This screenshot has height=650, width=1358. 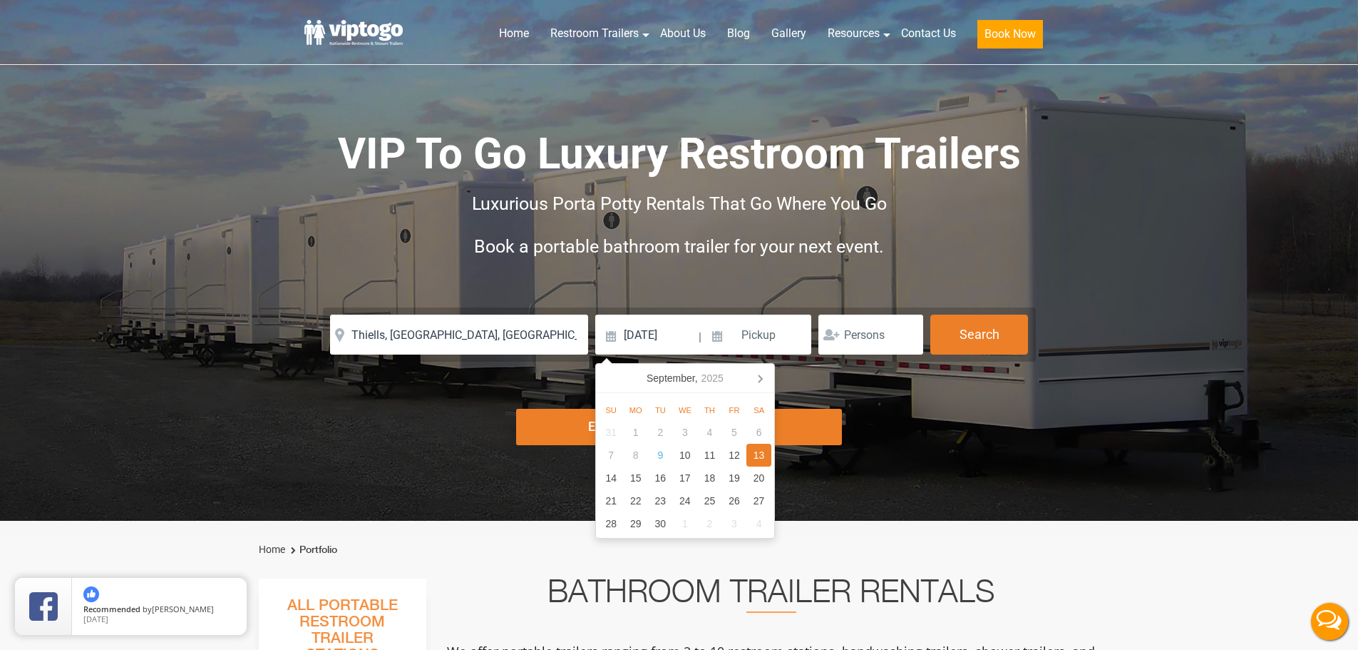 What do you see at coordinates (772, 595) in the screenshot?
I see `h2: Bathroom Trailer Rentals` at bounding box center [772, 595].